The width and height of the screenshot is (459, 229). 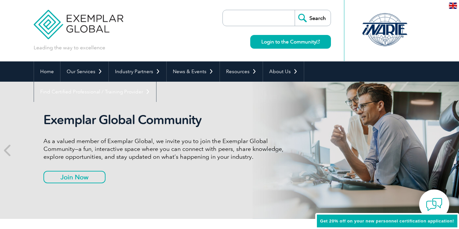 What do you see at coordinates (290, 42) in the screenshot?
I see `a: Login to the Community` at bounding box center [290, 42].